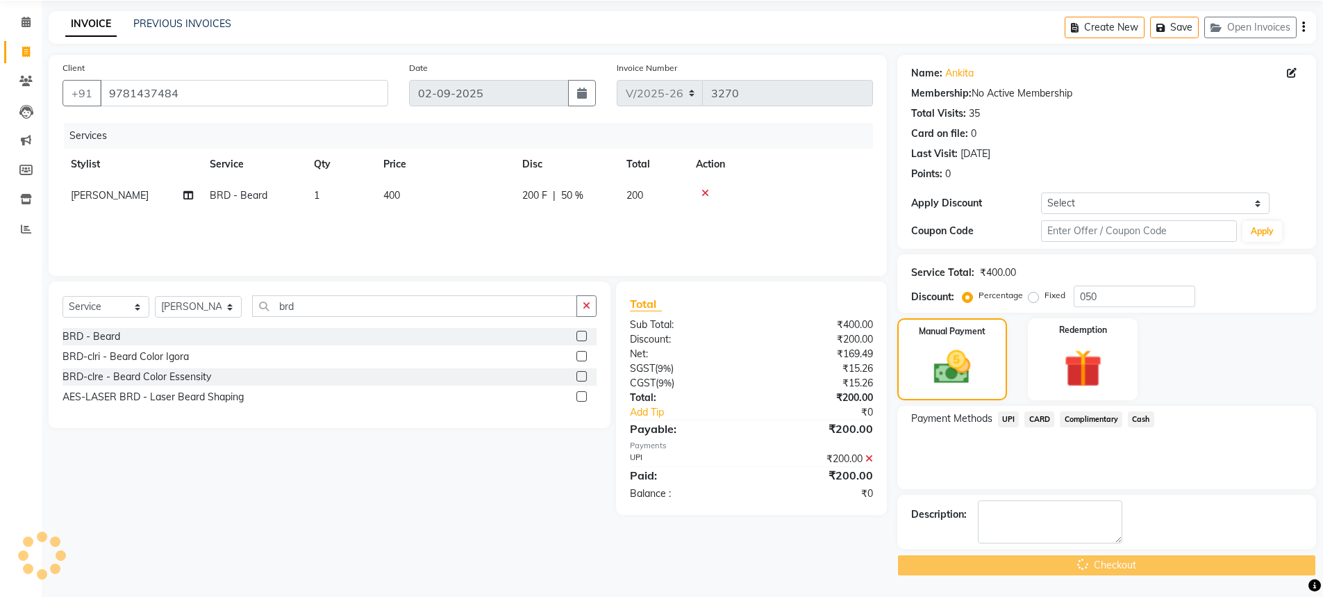 The width and height of the screenshot is (1323, 597). I want to click on th: Stylist, so click(132, 164).